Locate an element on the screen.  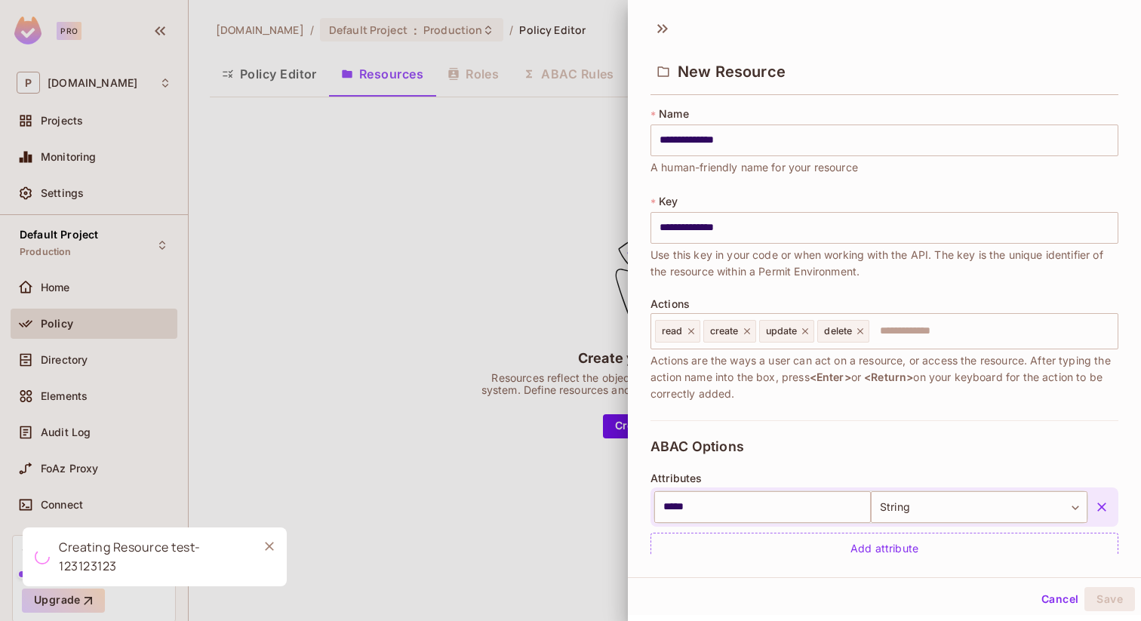
button: Cancel is located at coordinates (1060, 599).